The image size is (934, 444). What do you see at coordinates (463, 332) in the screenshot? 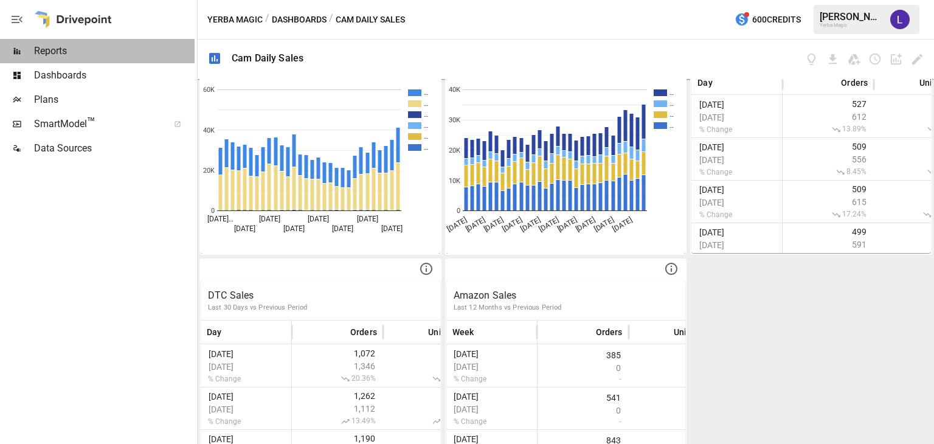
I see `span: Week` at bounding box center [463, 332].